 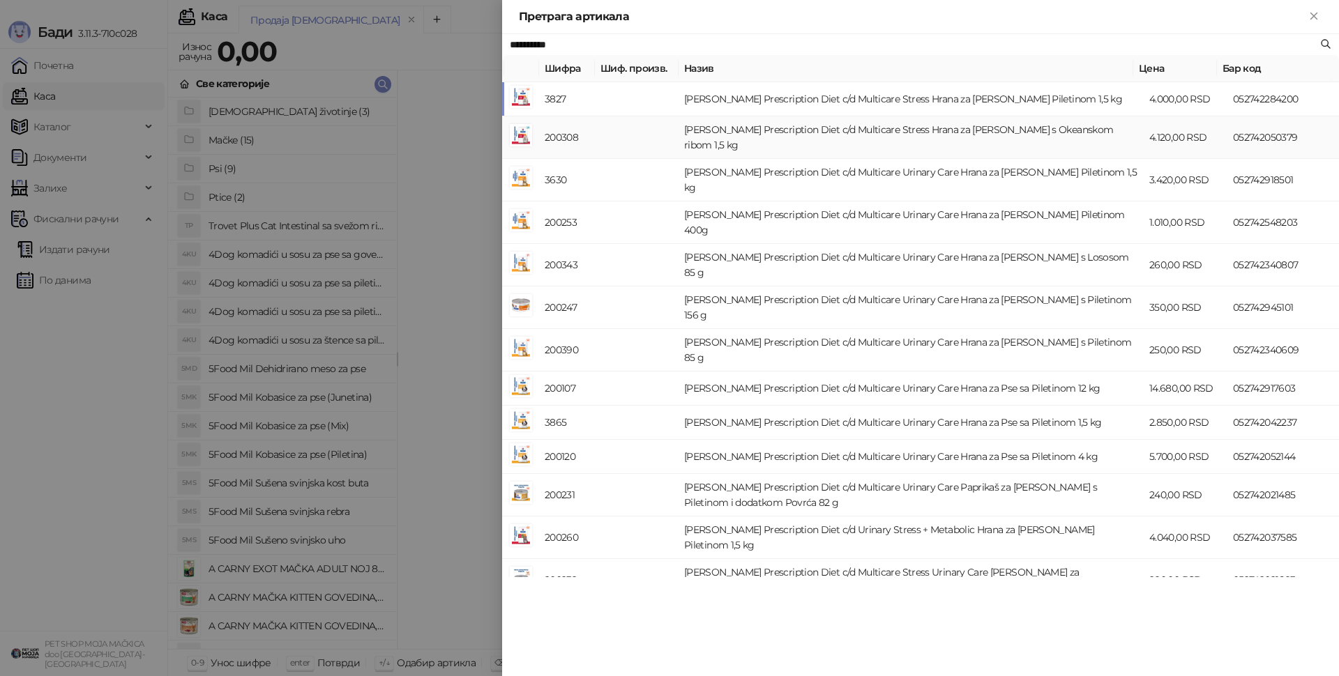 I want to click on td: 5.700,00 RSD, so click(x=1186, y=457).